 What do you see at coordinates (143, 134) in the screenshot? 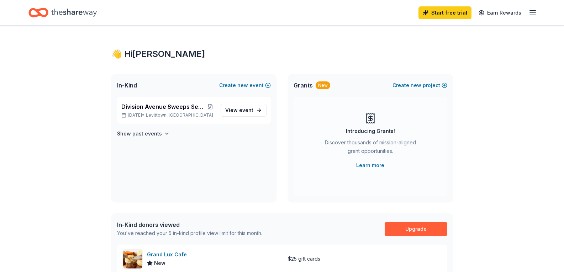
I see `button: Show past events` at bounding box center [143, 134].